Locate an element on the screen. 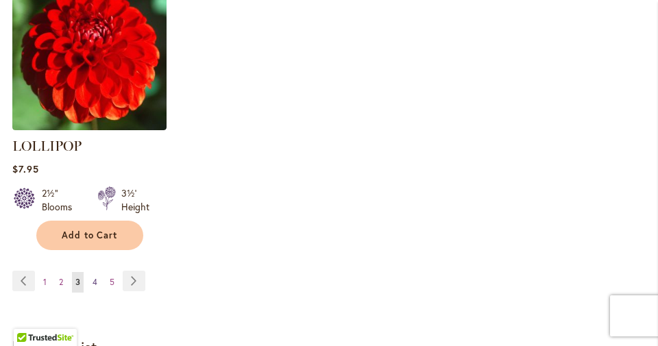  a: 1 is located at coordinates (45, 282).